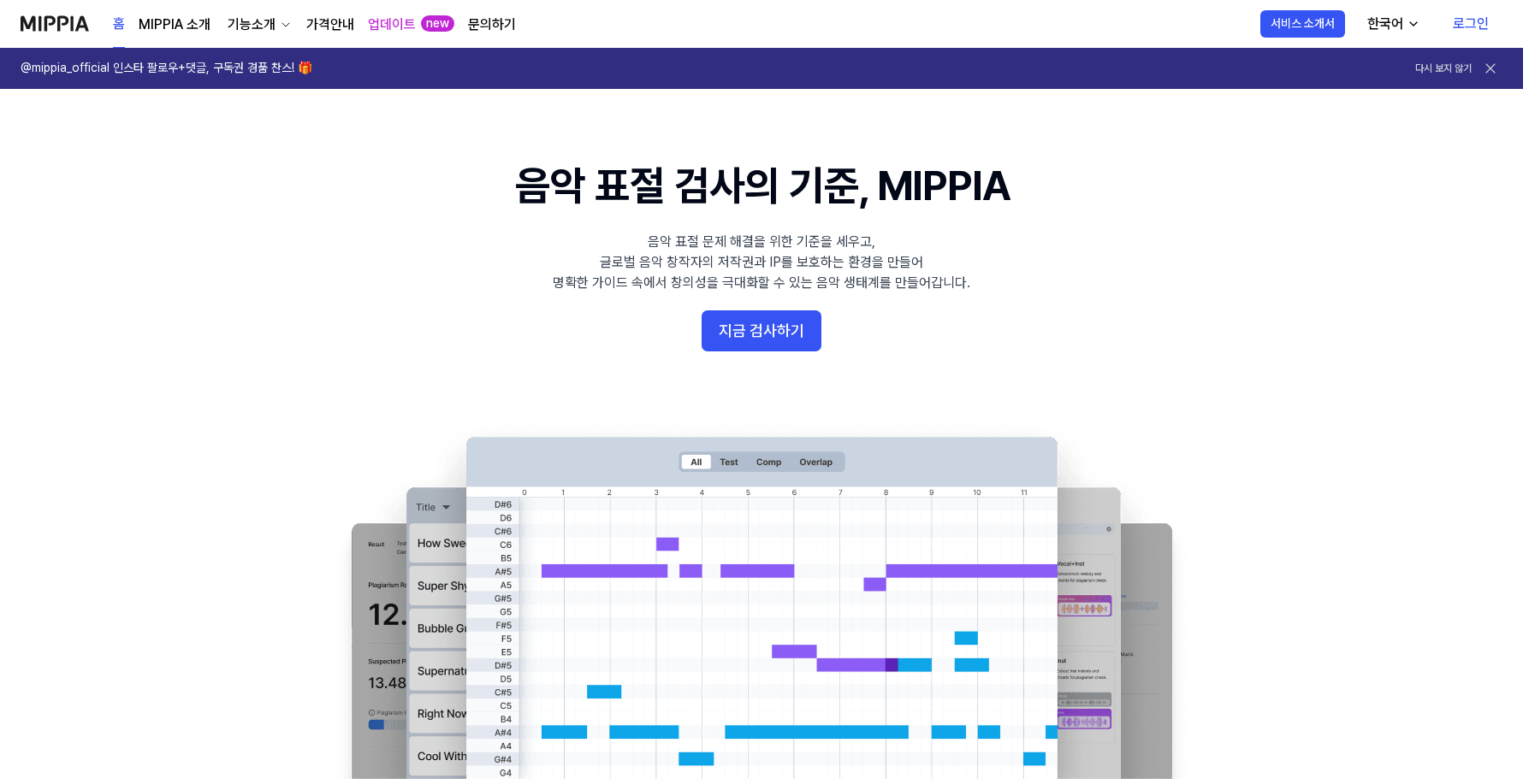 This screenshot has height=784, width=1523. I want to click on a: 업데이트, so click(392, 24).